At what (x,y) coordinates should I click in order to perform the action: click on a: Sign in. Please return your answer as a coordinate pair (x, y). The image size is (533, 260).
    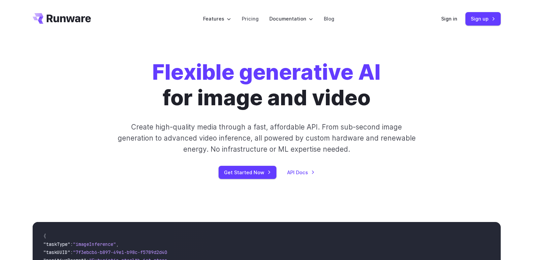
    Looking at the image, I should click on (450, 19).